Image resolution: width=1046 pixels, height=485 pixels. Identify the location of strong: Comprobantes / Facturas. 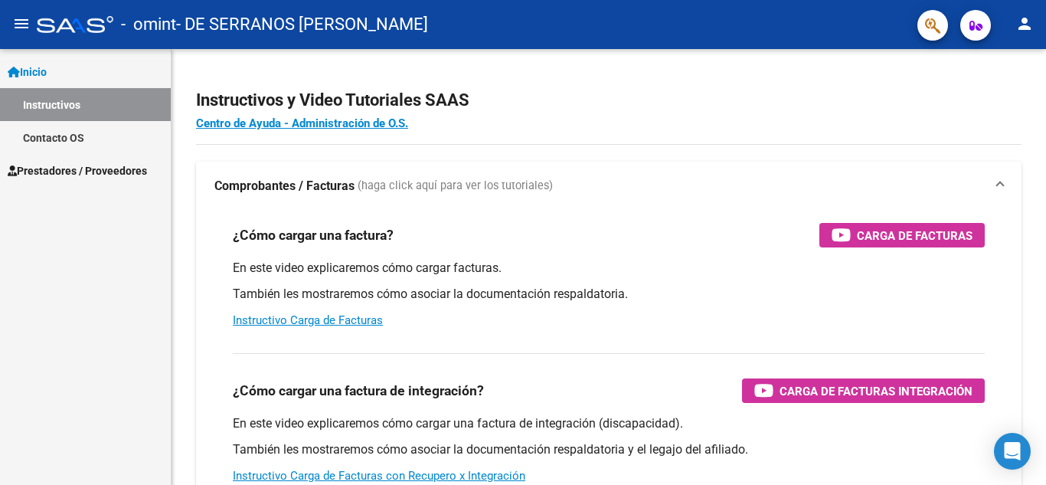
(284, 186).